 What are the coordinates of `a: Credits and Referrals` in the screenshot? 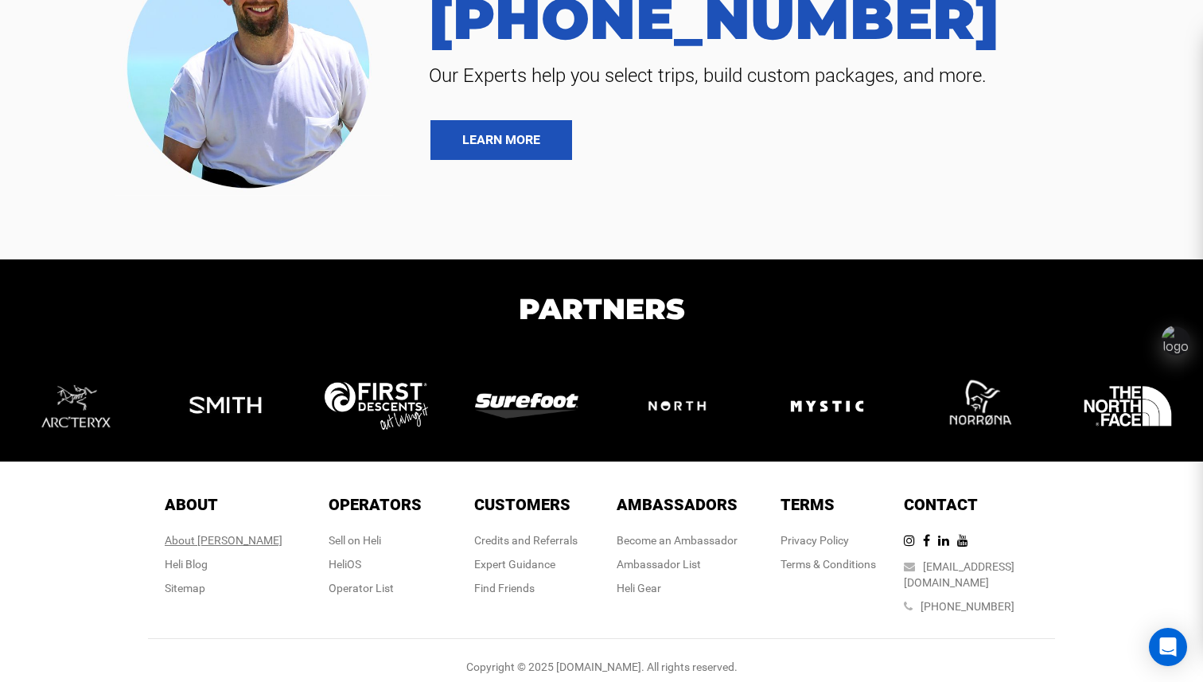 It's located at (526, 540).